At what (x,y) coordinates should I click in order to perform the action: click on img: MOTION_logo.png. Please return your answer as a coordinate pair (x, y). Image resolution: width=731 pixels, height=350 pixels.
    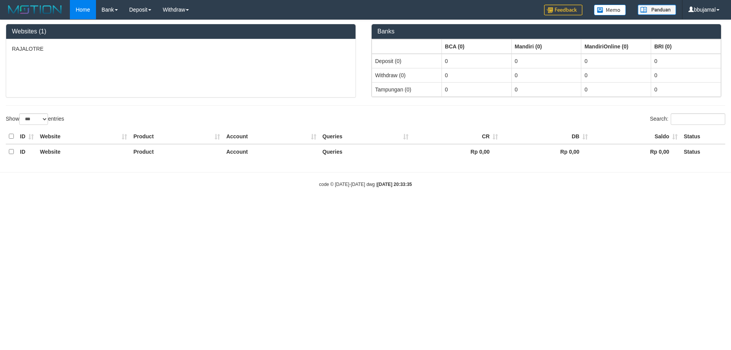
    Looking at the image, I should click on (35, 10).